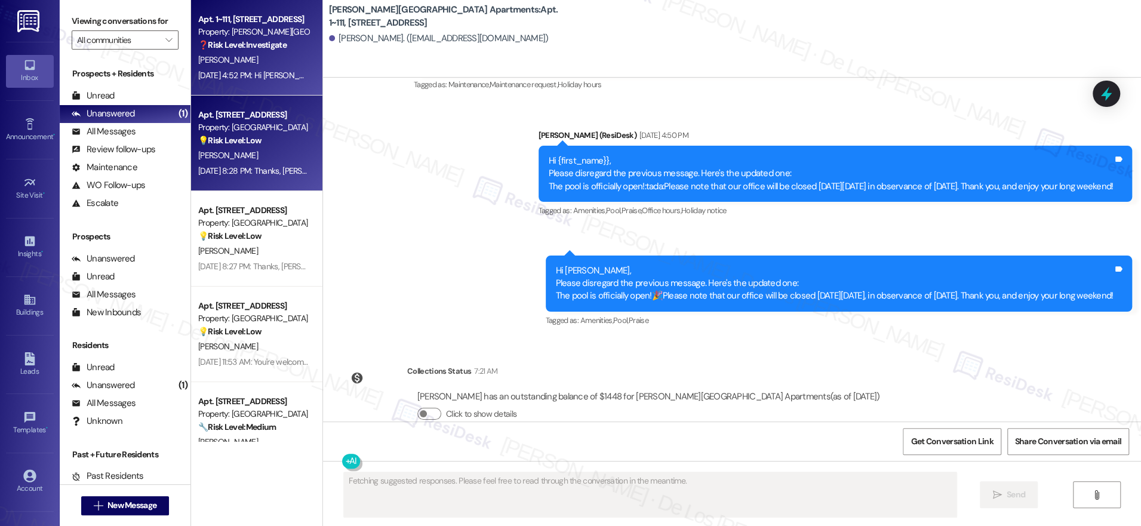 The width and height of the screenshot is (1141, 526). What do you see at coordinates (125, 345) in the screenshot?
I see `div: Residents` at bounding box center [125, 345].